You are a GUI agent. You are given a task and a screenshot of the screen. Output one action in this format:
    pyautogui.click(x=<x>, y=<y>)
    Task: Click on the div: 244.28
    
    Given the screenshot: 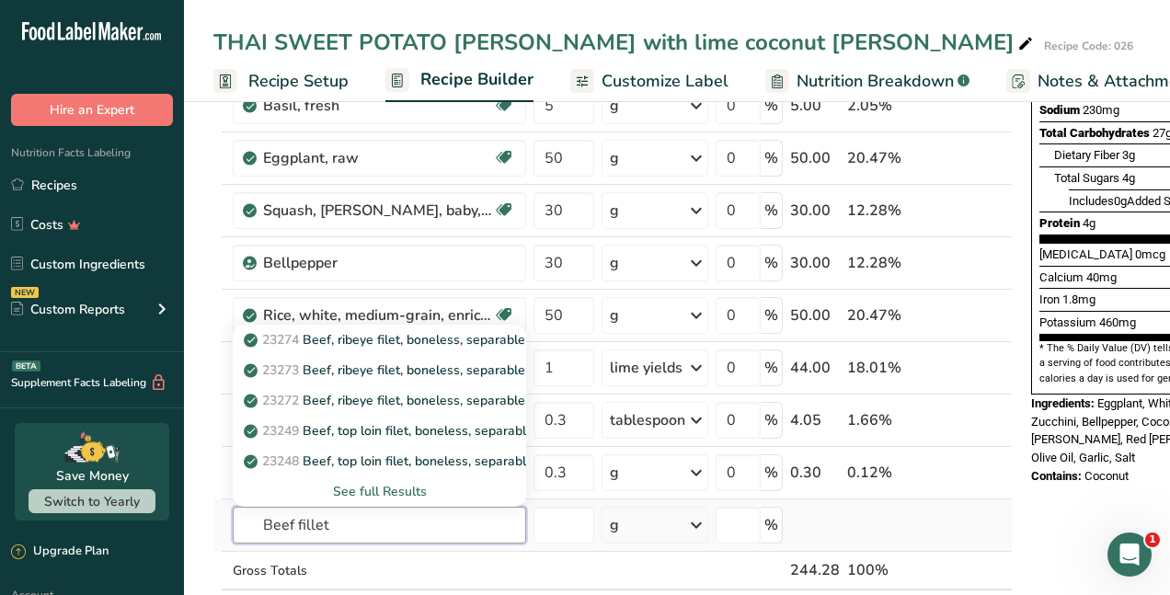 What is the action you would take?
    pyautogui.click(x=815, y=570)
    